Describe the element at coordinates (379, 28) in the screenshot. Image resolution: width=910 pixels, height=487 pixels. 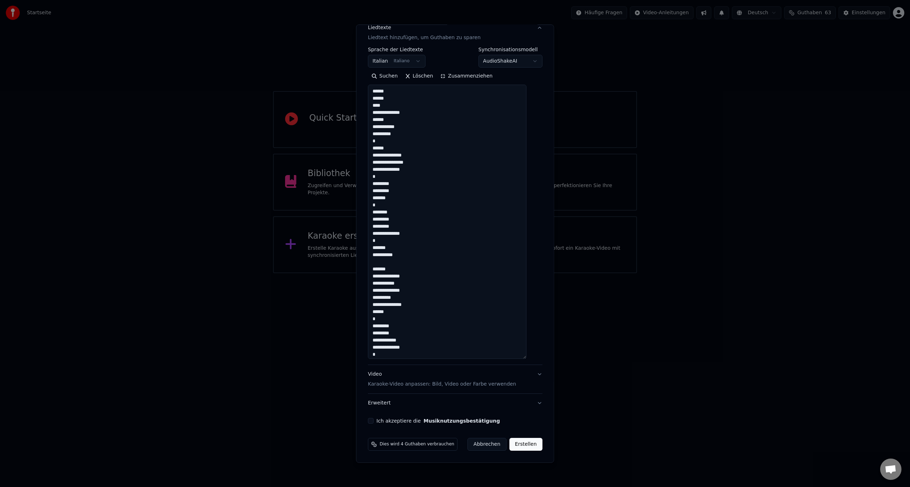
I see `div: Liedtexte` at that location.